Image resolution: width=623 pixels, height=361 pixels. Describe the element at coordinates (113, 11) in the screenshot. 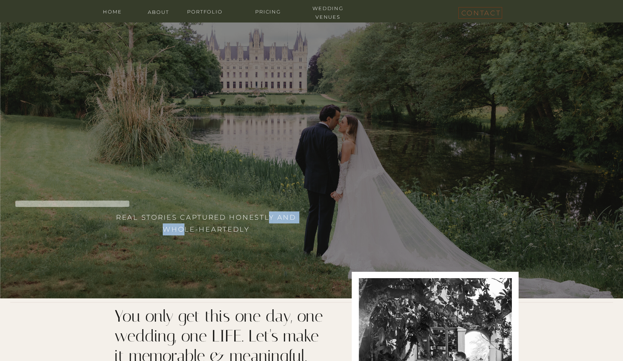

I see `a: home` at that location.